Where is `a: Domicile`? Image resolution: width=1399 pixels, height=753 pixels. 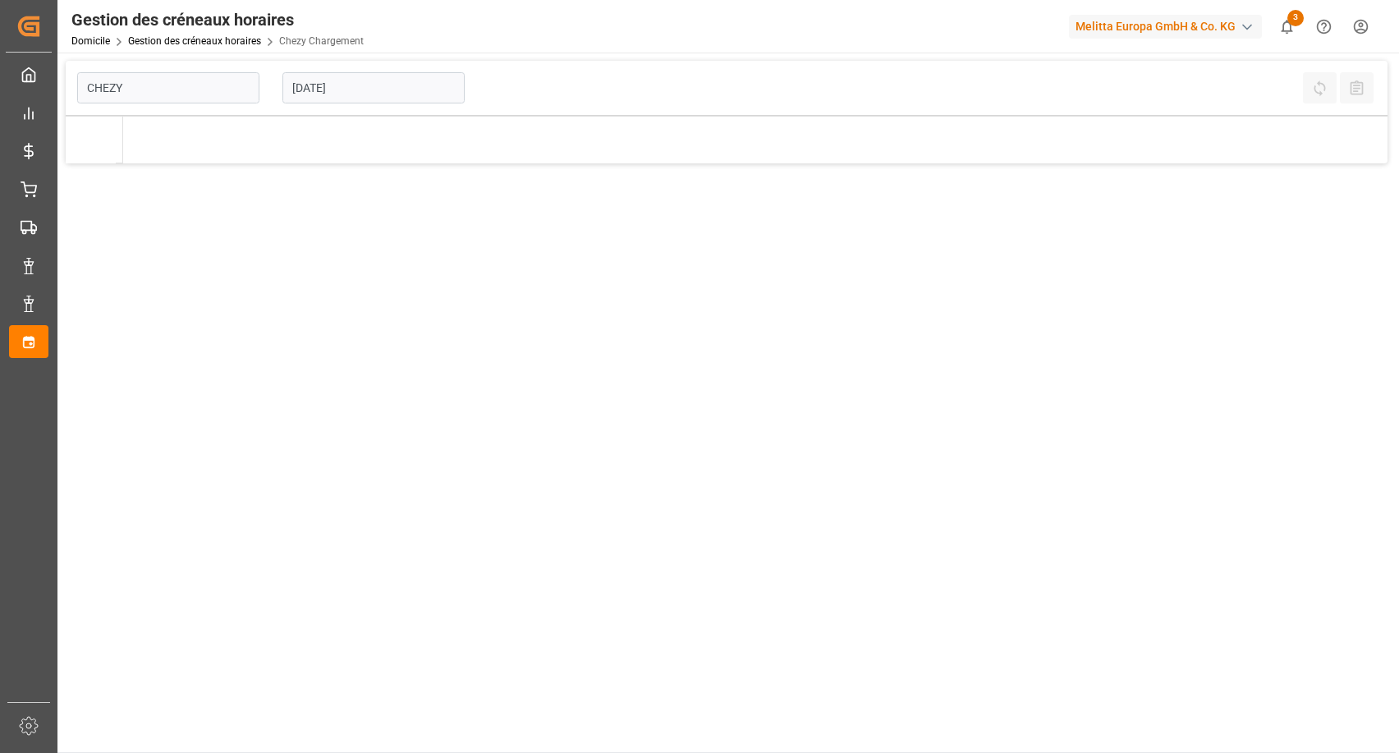
a: Domicile is located at coordinates (90, 41).